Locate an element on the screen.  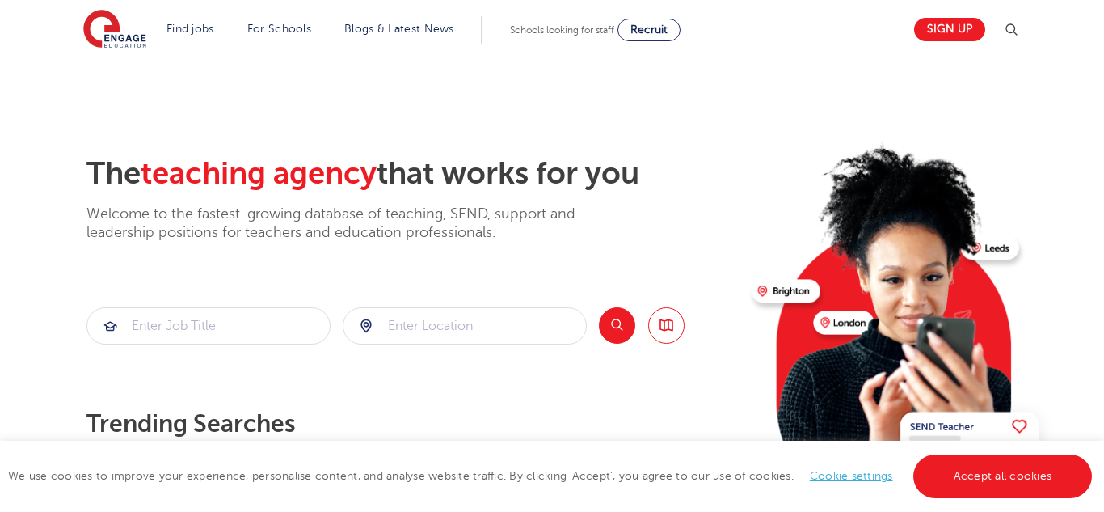
a: Recruit is located at coordinates (649, 30).